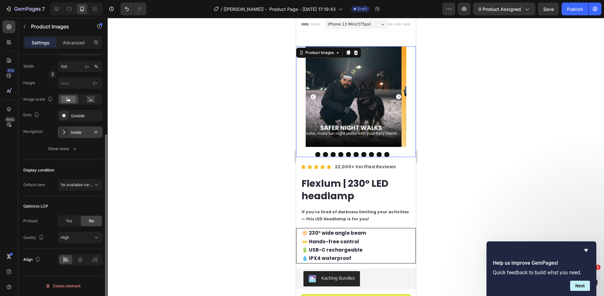  I want to click on div: Navigation, so click(33, 132).